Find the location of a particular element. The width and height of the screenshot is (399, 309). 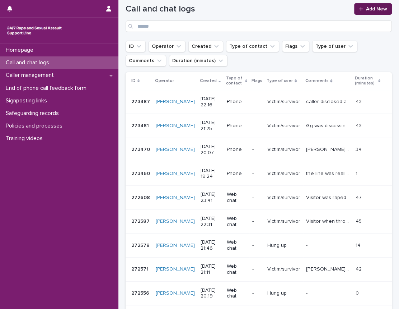

p: Homepage is located at coordinates (21, 50).